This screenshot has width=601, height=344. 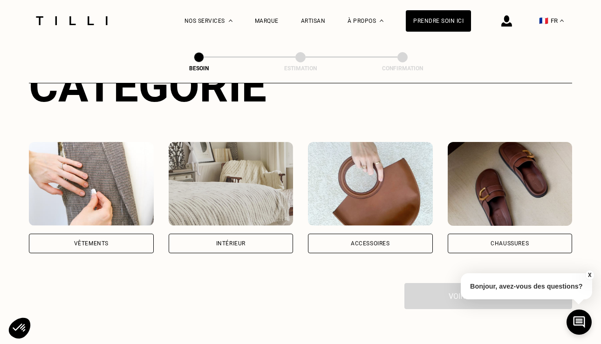 I want to click on div: Vêtements, so click(x=91, y=244).